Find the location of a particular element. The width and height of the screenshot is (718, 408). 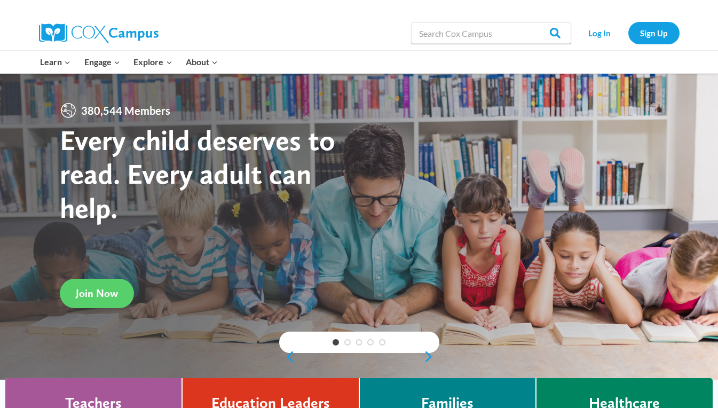

span: Engage is located at coordinates (102, 62).